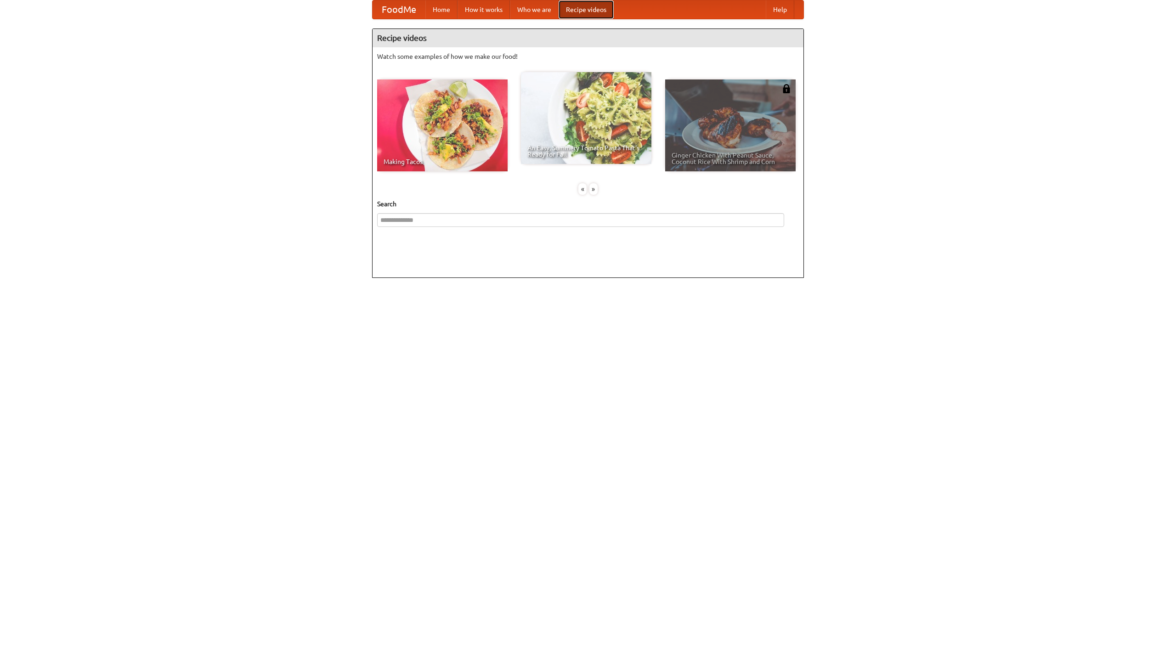 The image size is (1176, 650). I want to click on a: Making Tacos, so click(442, 125).